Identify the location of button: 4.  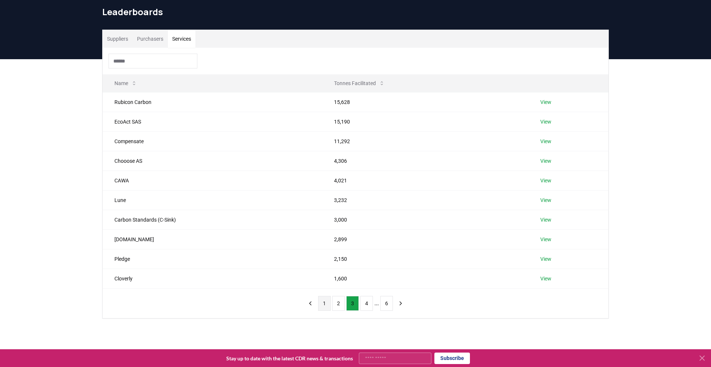
(367, 304).